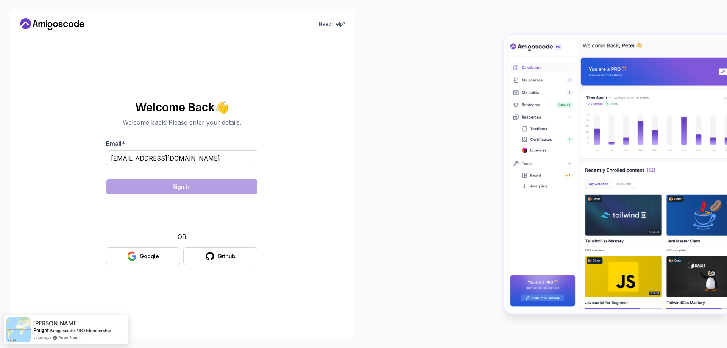 The height and width of the screenshot is (348, 727). Describe the element at coordinates (41, 330) in the screenshot. I see `span: Bought` at that location.